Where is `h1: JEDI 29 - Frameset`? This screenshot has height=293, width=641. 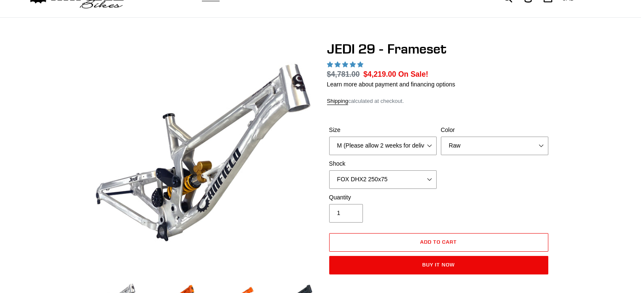 h1: JEDI 29 - Frameset is located at coordinates (439, 49).